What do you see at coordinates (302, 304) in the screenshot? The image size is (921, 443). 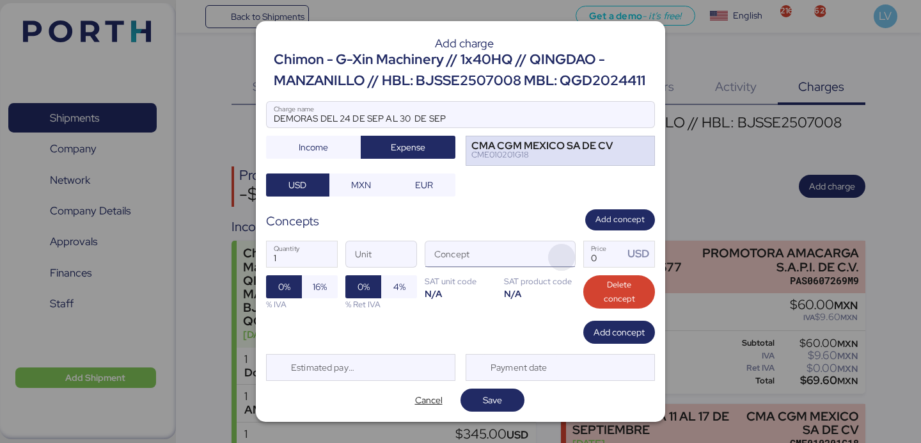 I see `div: % IVA` at bounding box center [302, 304].